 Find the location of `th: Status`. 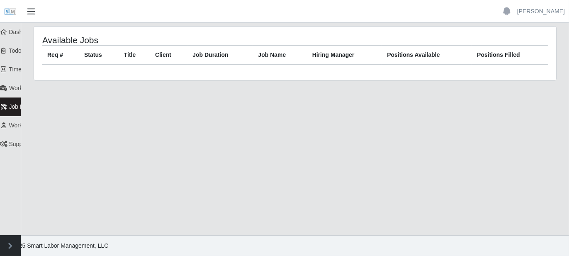

th: Status is located at coordinates (99, 55).